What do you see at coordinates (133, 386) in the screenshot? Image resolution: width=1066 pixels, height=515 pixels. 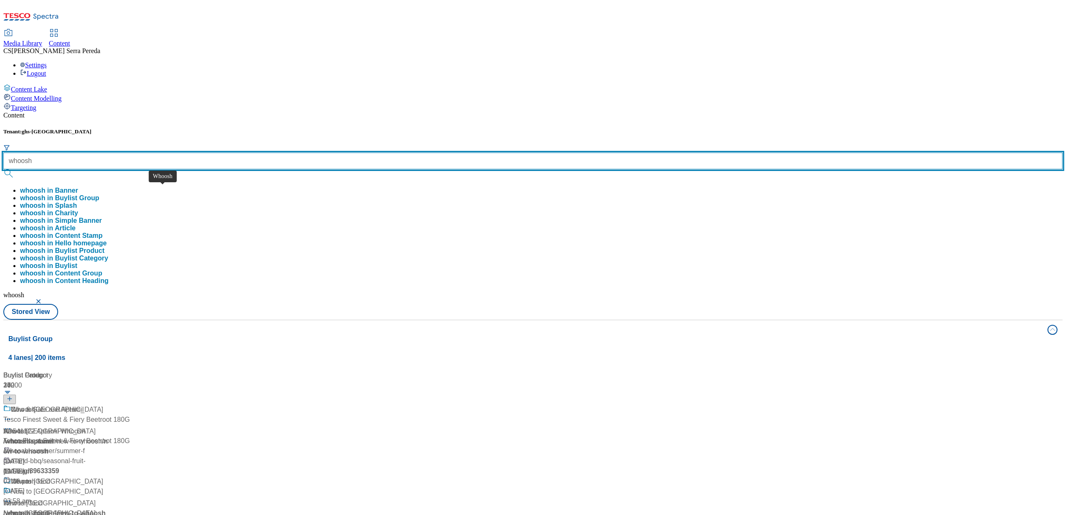 I see `div: 10000` at bounding box center [133, 386].